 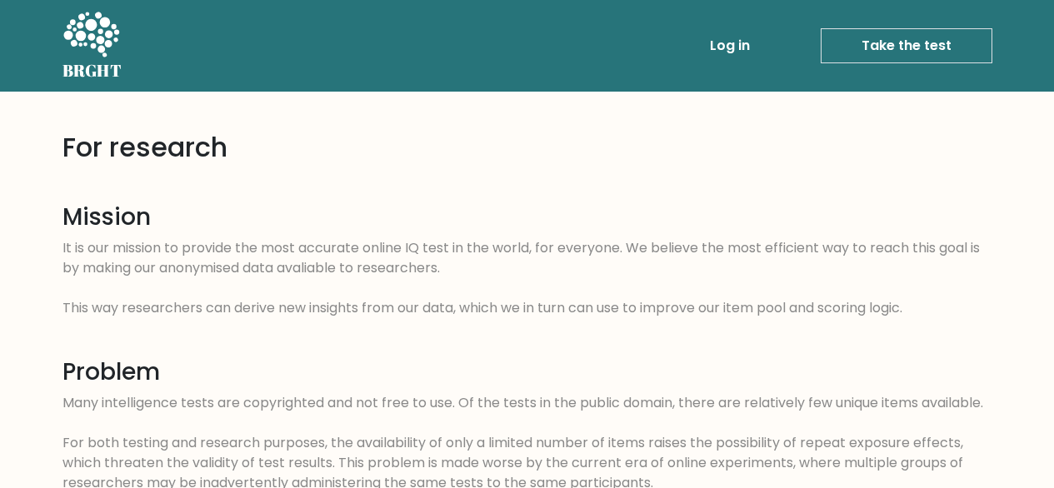 What do you see at coordinates (527, 217) in the screenshot?
I see `h3: Mission` at bounding box center [527, 217].